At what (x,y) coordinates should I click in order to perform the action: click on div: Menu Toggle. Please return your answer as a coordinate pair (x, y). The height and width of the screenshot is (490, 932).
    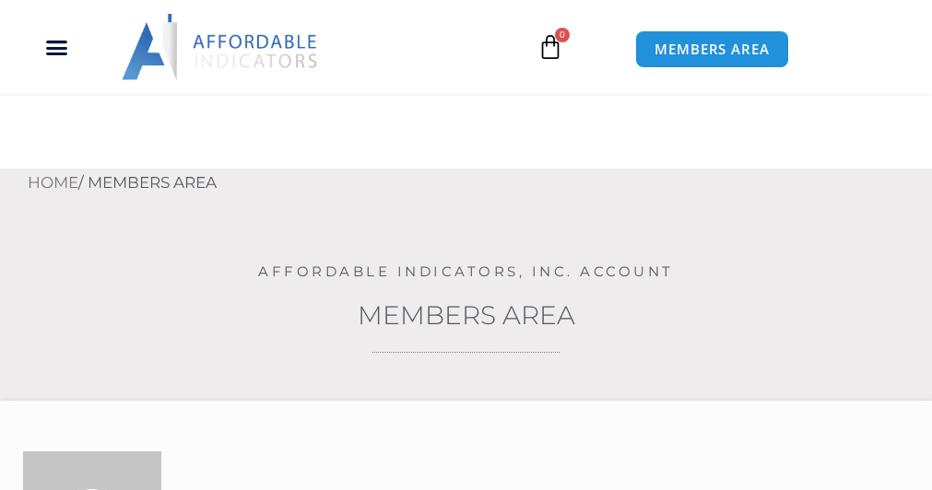
    Looking at the image, I should click on (56, 47).